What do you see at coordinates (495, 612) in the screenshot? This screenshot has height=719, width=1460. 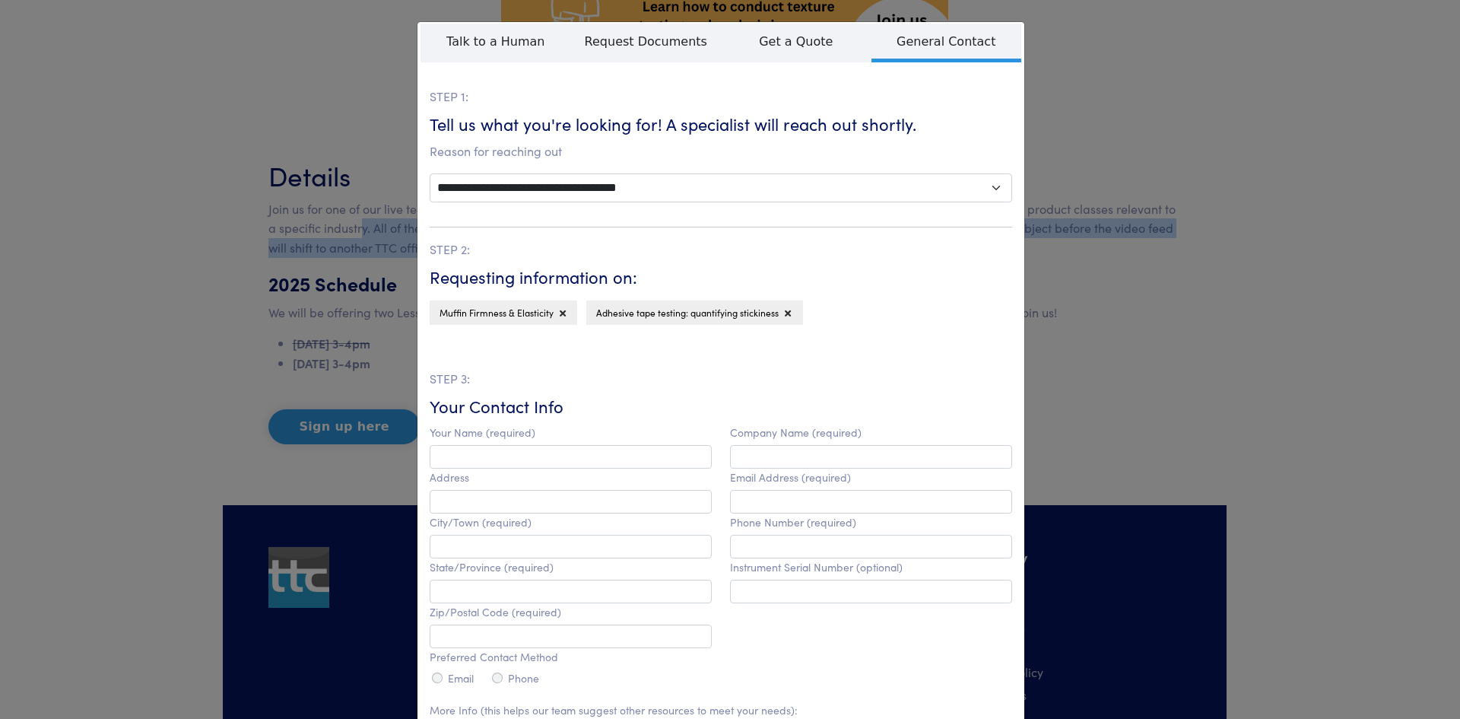 I see `label: Zip/Postal Code (required)` at bounding box center [495, 612].